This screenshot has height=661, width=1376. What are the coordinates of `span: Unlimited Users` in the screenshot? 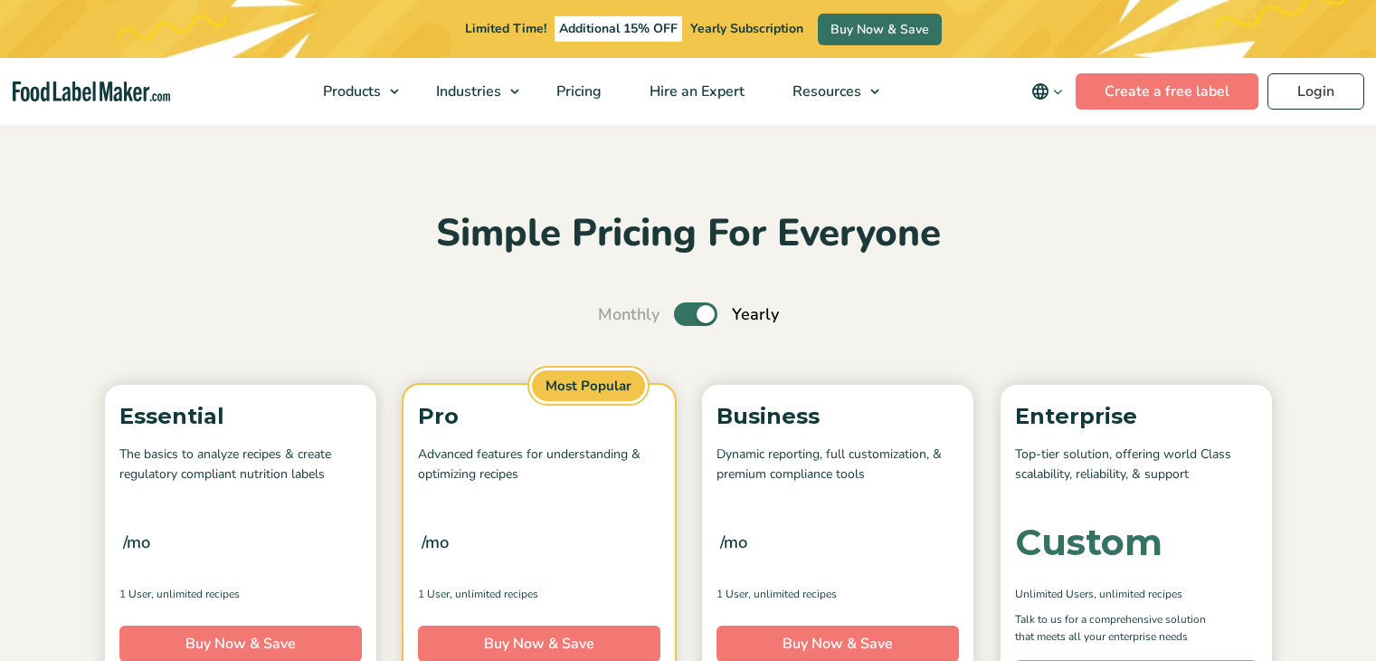 It's located at (1054, 594).